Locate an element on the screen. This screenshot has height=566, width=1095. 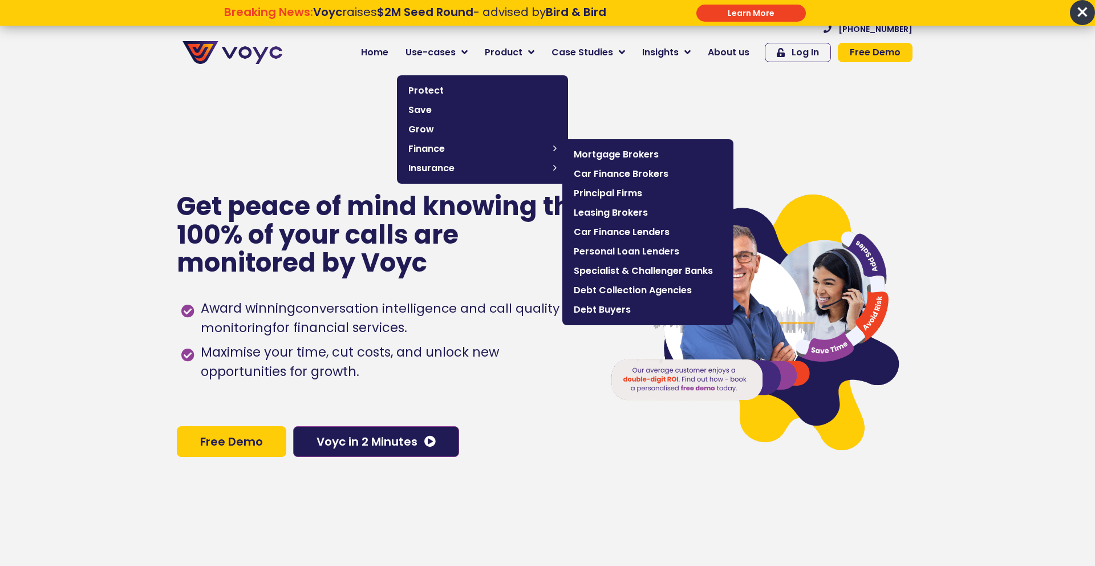
span: Award winning for financial services. is located at coordinates (392, 318).